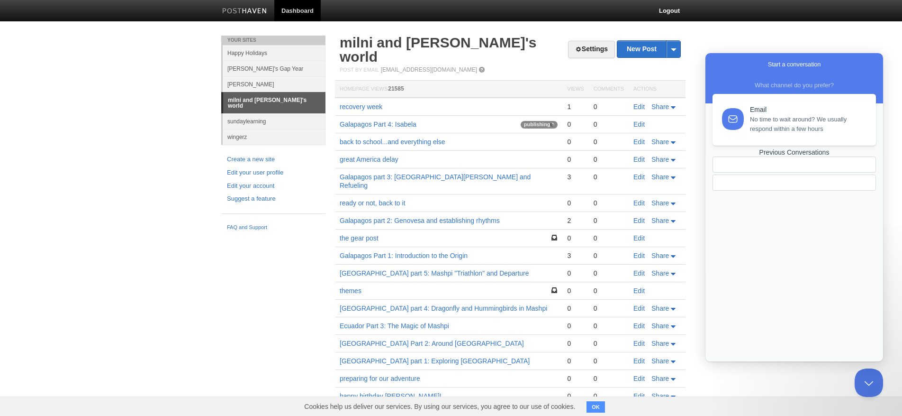  What do you see at coordinates (273, 186) in the screenshot?
I see `a: Edit your account` at bounding box center [273, 186].